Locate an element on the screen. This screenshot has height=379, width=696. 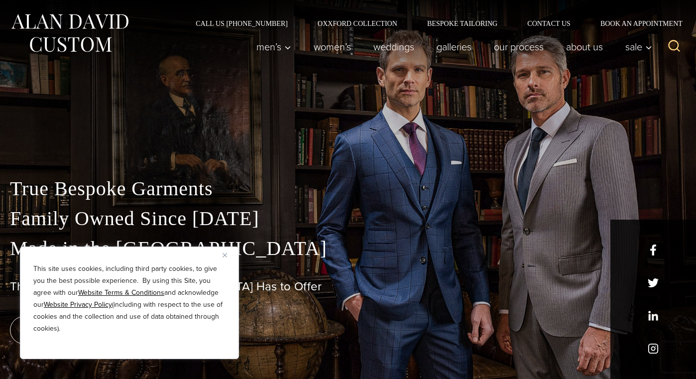
img: Close is located at coordinates (225, 255).